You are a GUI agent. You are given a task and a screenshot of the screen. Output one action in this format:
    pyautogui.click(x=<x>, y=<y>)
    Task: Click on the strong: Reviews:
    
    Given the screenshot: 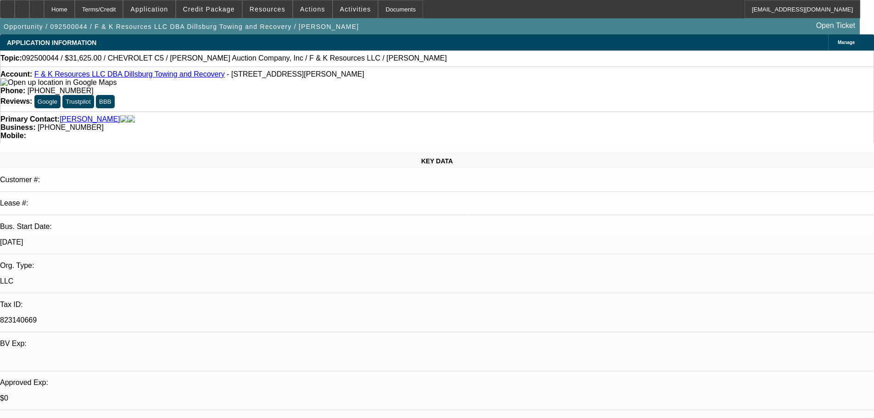 What is the action you would take?
    pyautogui.click(x=16, y=101)
    